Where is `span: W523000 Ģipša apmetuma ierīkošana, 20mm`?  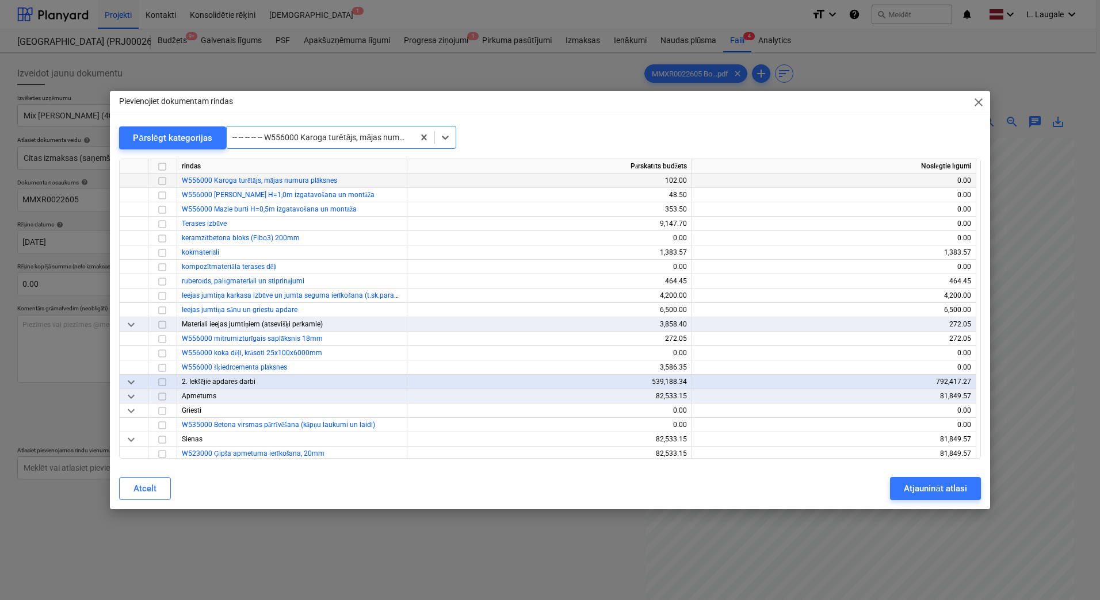
span: W523000 Ģipša apmetuma ierīkošana, 20mm is located at coordinates (253, 454).